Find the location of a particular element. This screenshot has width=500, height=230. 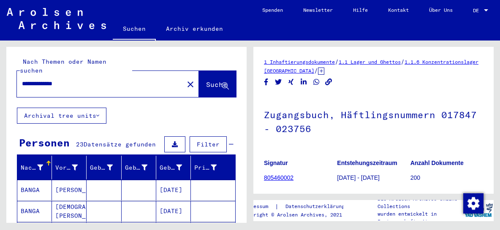

a: 1 Inhaftierungsdokumente is located at coordinates (300, 62).